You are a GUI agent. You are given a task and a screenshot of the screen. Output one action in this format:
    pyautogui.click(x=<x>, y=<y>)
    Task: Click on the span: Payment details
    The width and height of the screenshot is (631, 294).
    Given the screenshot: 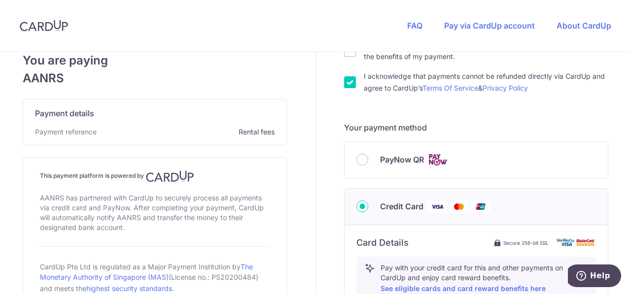 What is the action you would take?
    pyautogui.click(x=65, y=113)
    